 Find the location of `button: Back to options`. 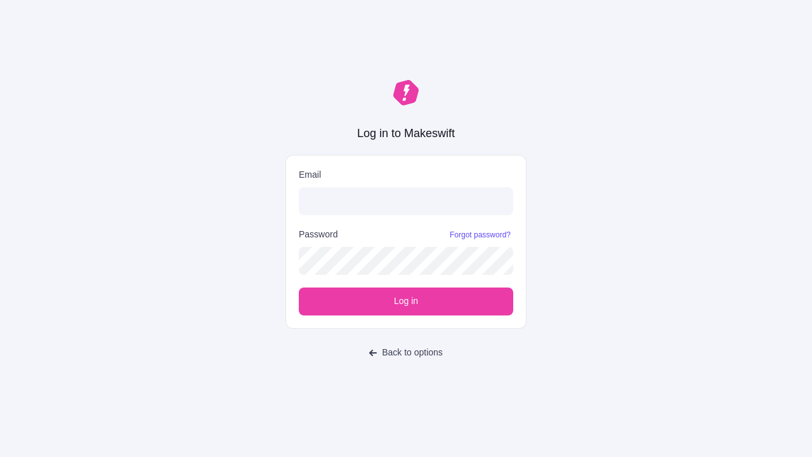

button: Back to options is located at coordinates (406, 353).